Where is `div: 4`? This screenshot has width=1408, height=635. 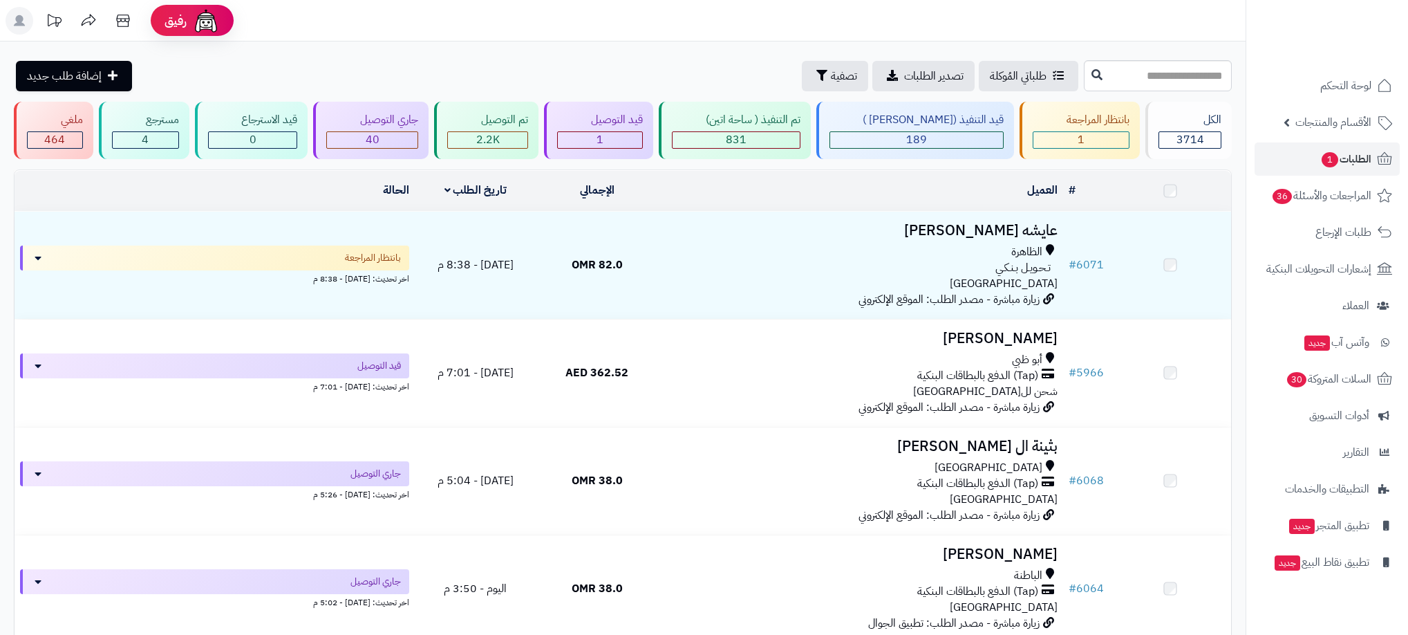 div: 4 is located at coordinates (145, 140).